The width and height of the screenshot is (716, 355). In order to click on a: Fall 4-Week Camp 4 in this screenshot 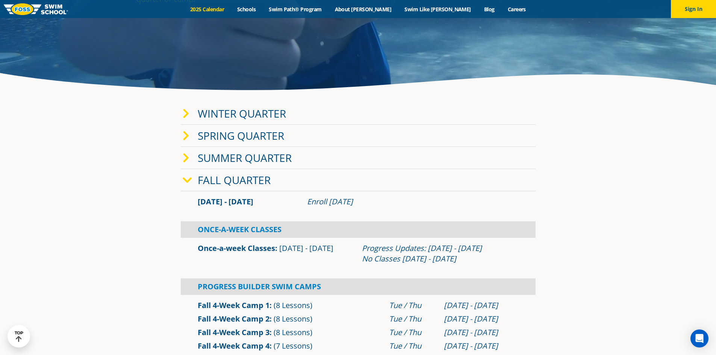, I will do `click(233, 346)`.